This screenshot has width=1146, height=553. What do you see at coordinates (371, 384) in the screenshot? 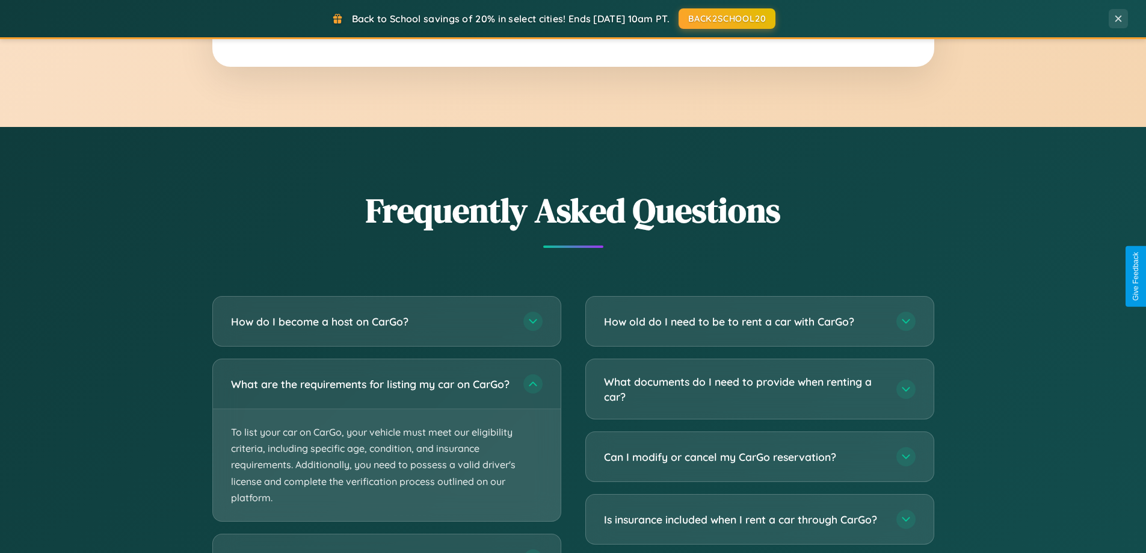
I see `h3: What are the requirements for listing my car on CarGo?` at bounding box center [371, 384].